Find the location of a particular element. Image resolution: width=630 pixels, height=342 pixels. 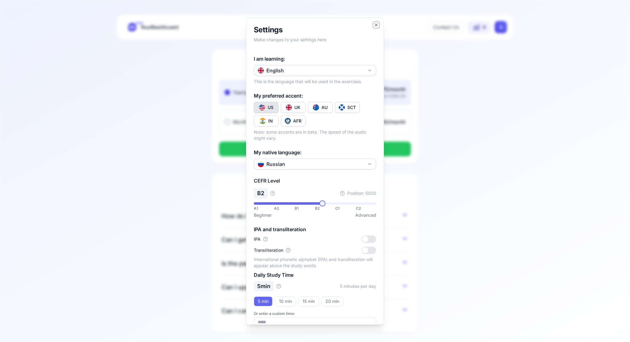

div: Russian is located at coordinates (271, 164).